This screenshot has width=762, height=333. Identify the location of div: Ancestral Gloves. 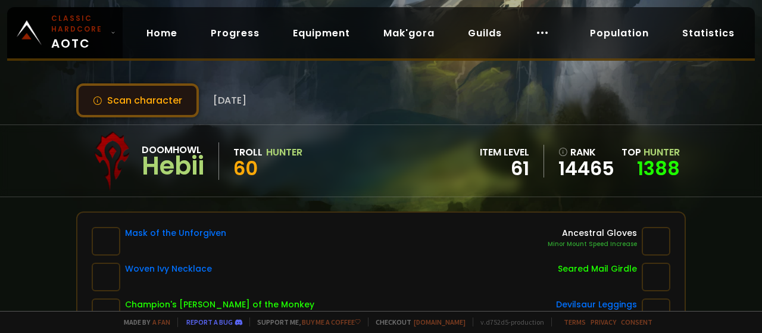
(592, 233).